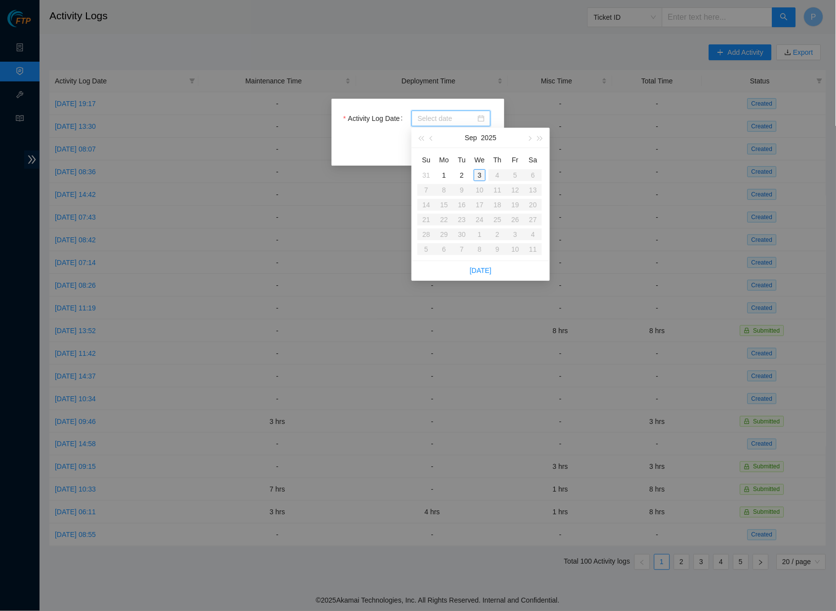 The height and width of the screenshot is (611, 836). Describe the element at coordinates (462, 160) in the screenshot. I see `th: Tu` at that location.